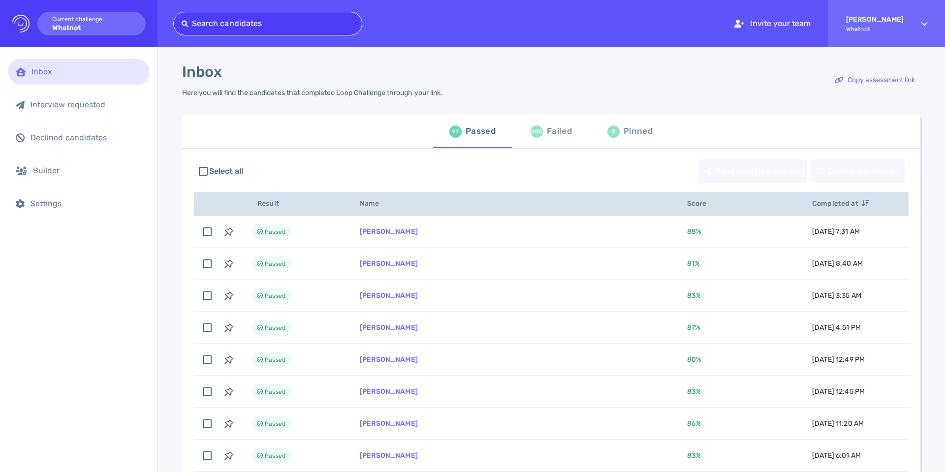  Describe the element at coordinates (858, 171) in the screenshot. I see `button: Decline candidates` at that location.